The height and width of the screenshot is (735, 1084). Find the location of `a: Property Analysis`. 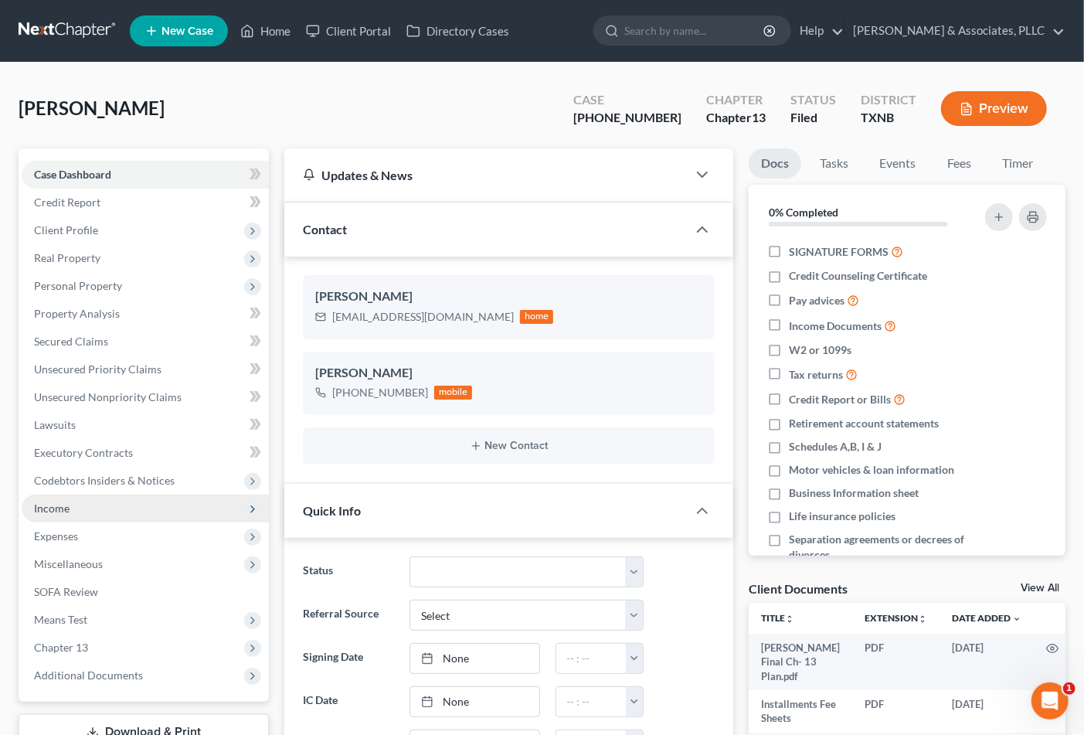

a: Property Analysis is located at coordinates (145, 314).